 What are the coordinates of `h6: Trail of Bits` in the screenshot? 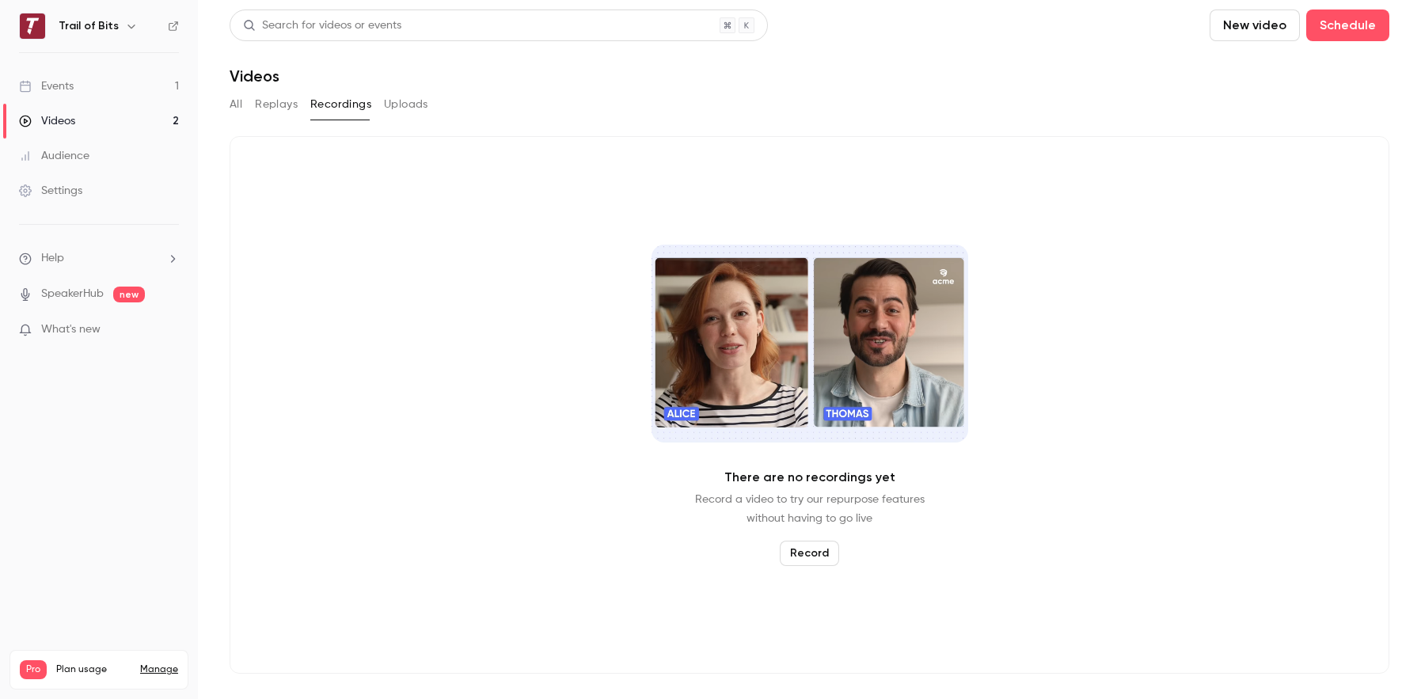 It's located at (89, 26).